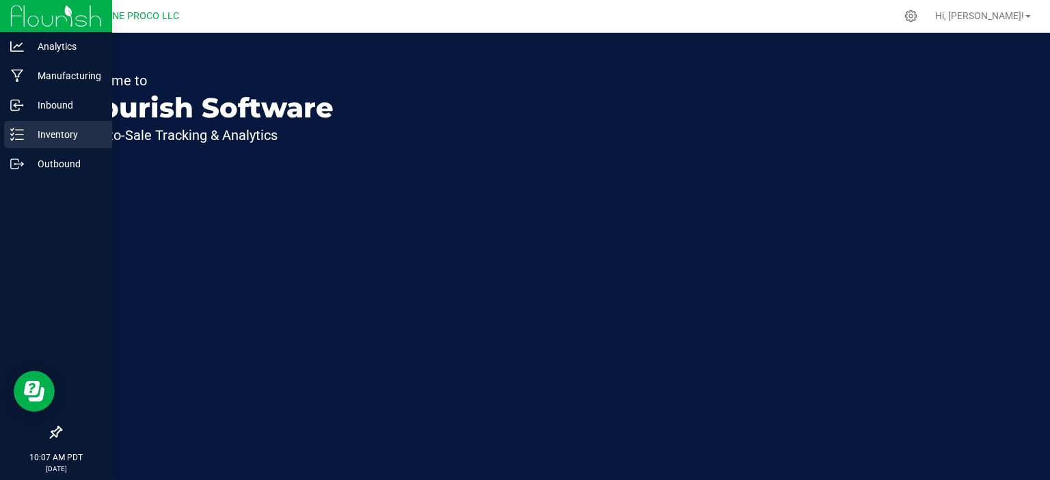 Image resolution: width=1050 pixels, height=480 pixels. Describe the element at coordinates (17, 105) in the screenshot. I see `inline-svg: Inbound` at that location.